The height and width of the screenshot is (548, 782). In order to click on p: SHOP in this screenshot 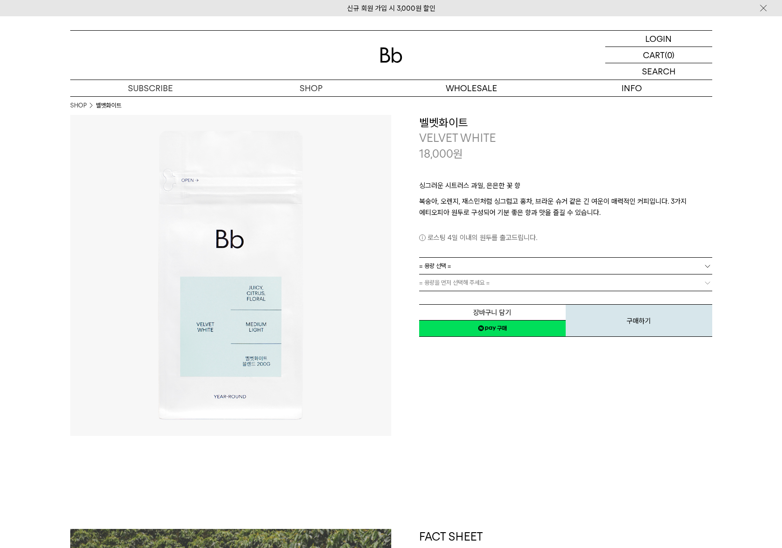, I will do `click(311, 88)`.